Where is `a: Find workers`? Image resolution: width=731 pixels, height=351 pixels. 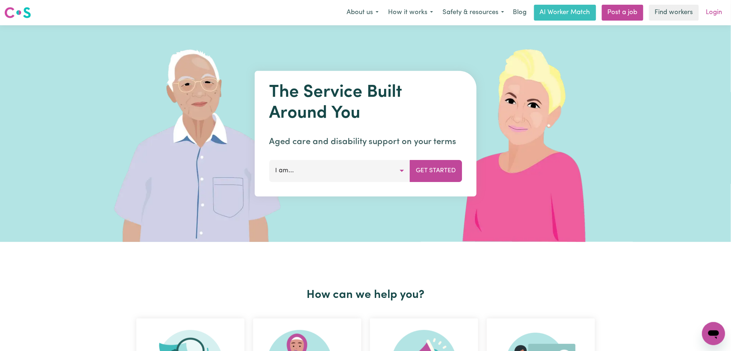 a: Find workers is located at coordinates (674, 13).